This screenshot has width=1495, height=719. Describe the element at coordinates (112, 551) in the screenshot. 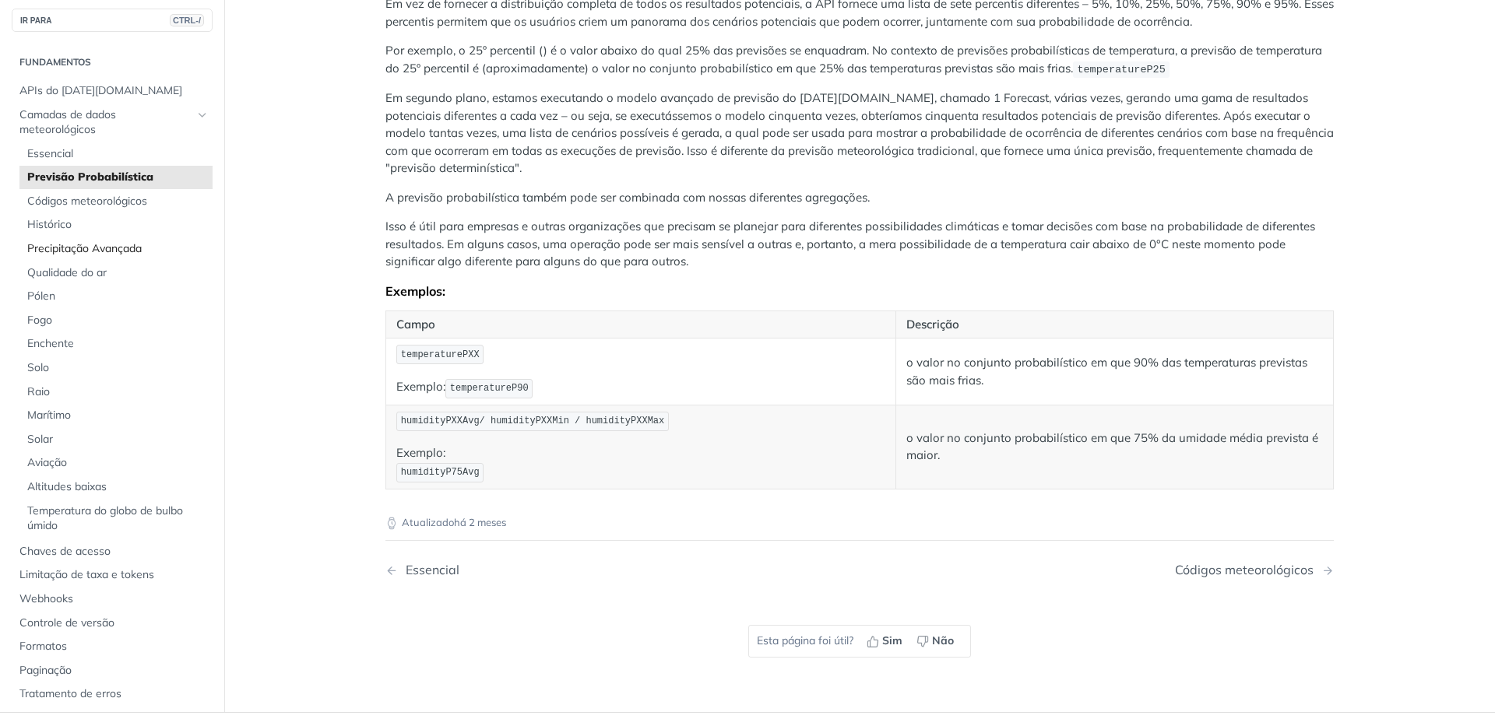

I see `a: Chaves de acesso` at that location.